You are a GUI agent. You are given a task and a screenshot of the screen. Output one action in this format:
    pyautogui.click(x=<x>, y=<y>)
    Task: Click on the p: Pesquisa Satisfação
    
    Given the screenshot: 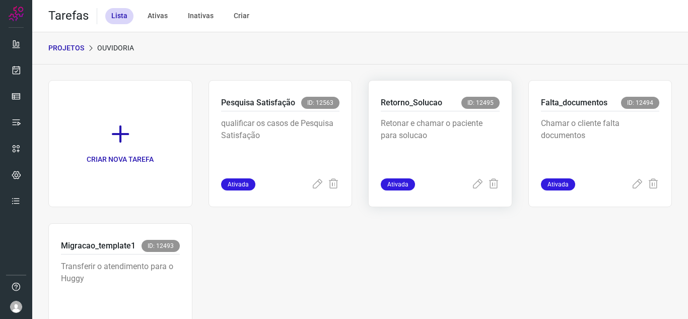 What is the action you would take?
    pyautogui.click(x=258, y=103)
    